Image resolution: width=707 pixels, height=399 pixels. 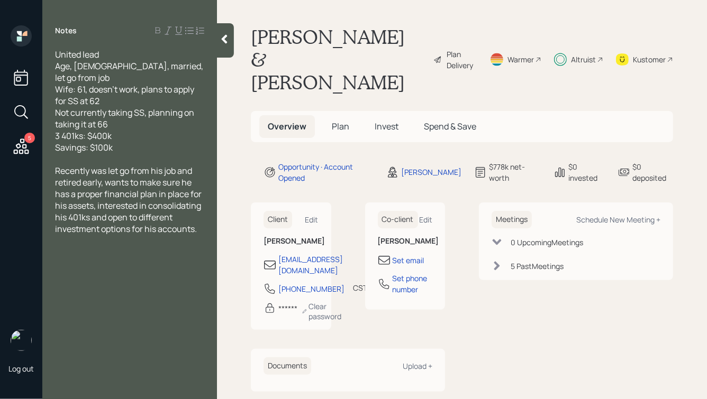 I want to click on div: Opportunity · Account Opened, so click(x=326, y=172).